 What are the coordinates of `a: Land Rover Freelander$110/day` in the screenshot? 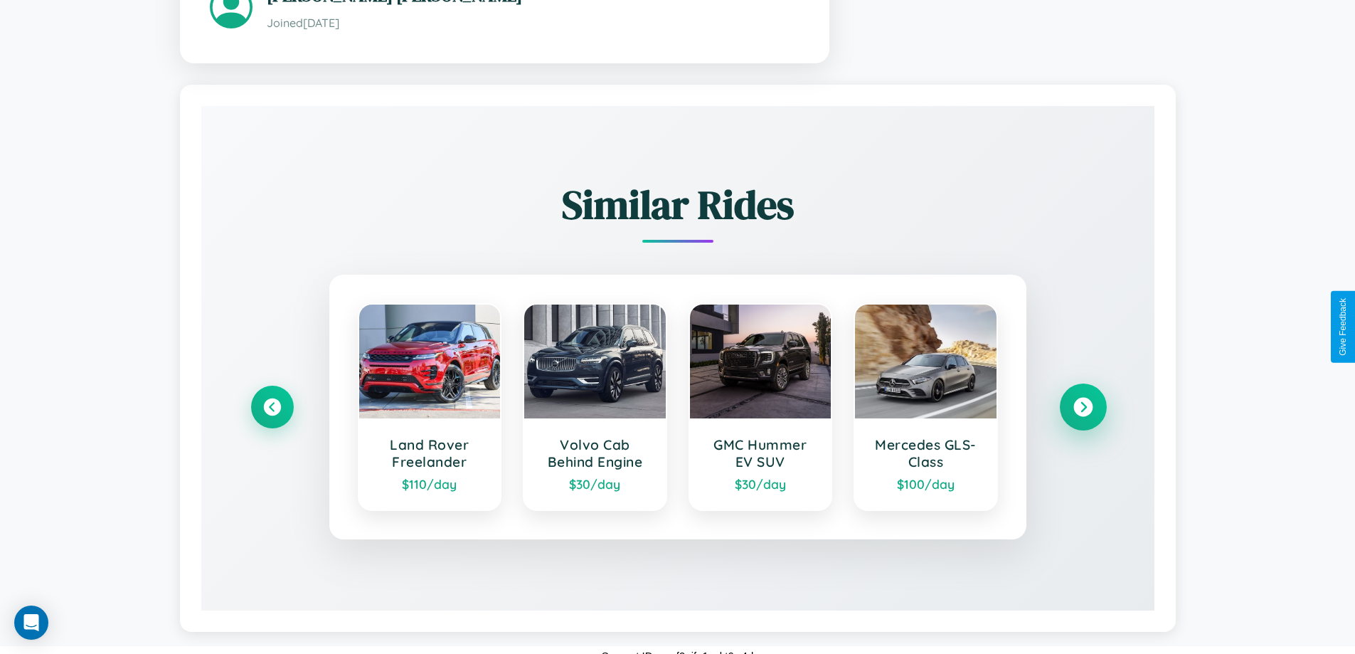 It's located at (430, 407).